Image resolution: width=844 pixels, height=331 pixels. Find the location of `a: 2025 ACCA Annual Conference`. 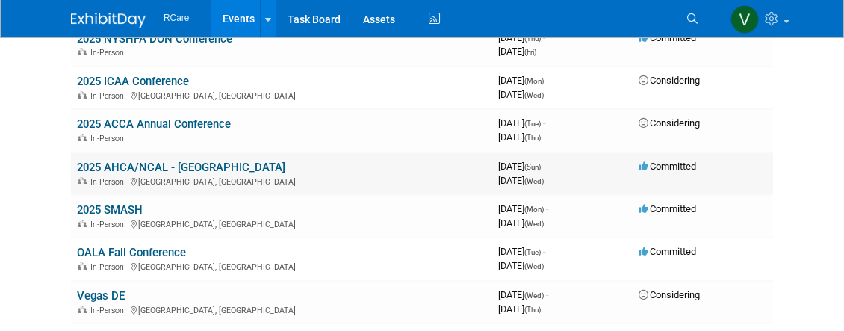

a: 2025 ACCA Annual Conference is located at coordinates (154, 124).